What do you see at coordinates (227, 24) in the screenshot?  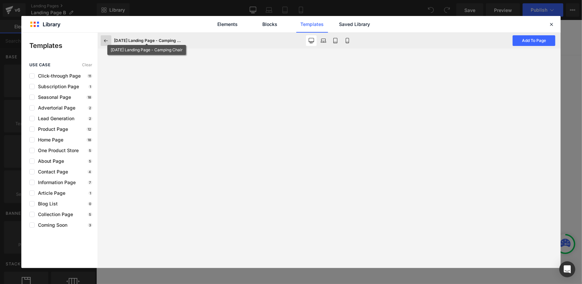 I see `a: Elements` at bounding box center [227, 24].